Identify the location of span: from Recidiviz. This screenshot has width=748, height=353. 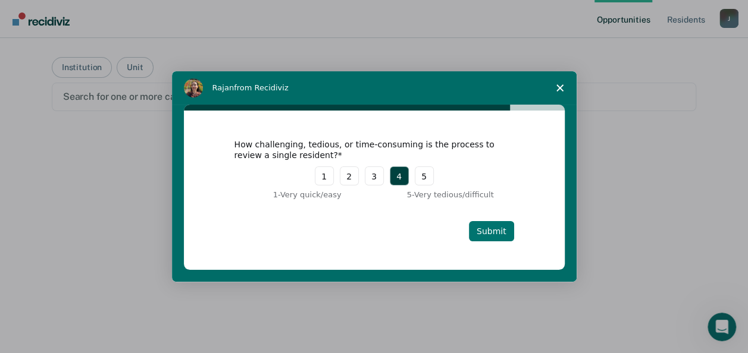
(261, 87).